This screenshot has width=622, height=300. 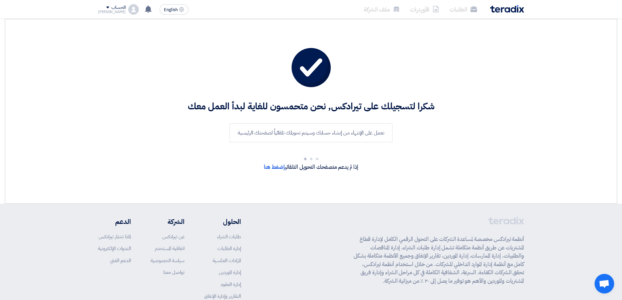 I want to click on a: إضغط هنا, so click(x=274, y=167).